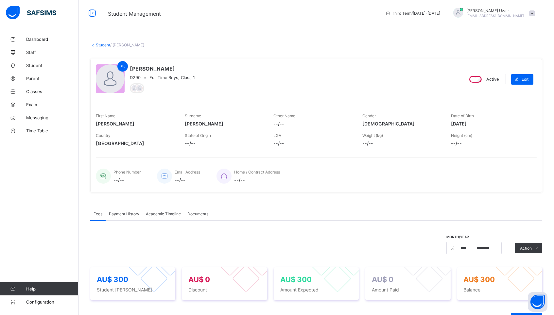 The width and height of the screenshot is (554, 315). What do you see at coordinates (284, 116) in the screenshot?
I see `span: Other Name` at bounding box center [284, 116].